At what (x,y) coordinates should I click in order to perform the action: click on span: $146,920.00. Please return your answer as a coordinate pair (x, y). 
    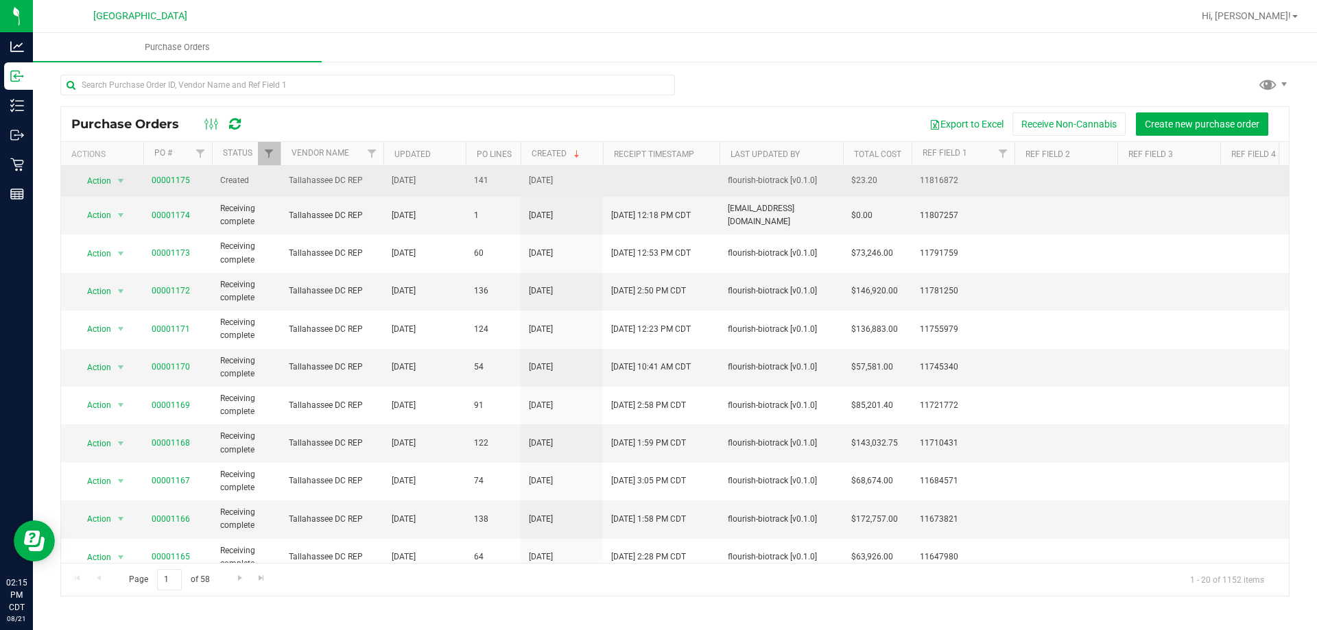
    Looking at the image, I should click on (874, 291).